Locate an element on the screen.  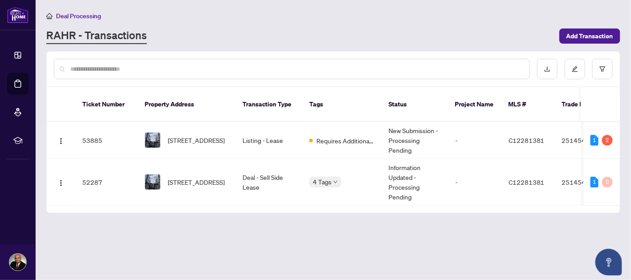
span: 4 Tags is located at coordinates (322, 182).